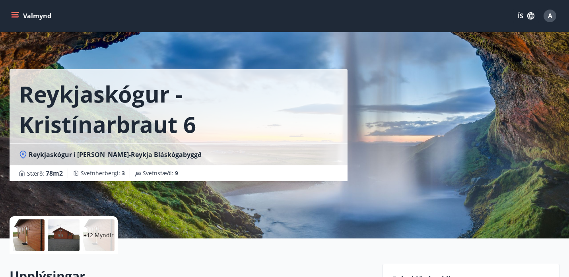  What do you see at coordinates (177, 173) in the screenshot?
I see `span: 9` at bounding box center [177, 173].